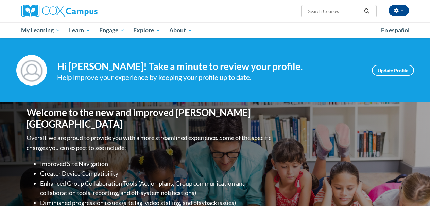  I want to click on li: Improved Site Navigation, so click(156, 164).